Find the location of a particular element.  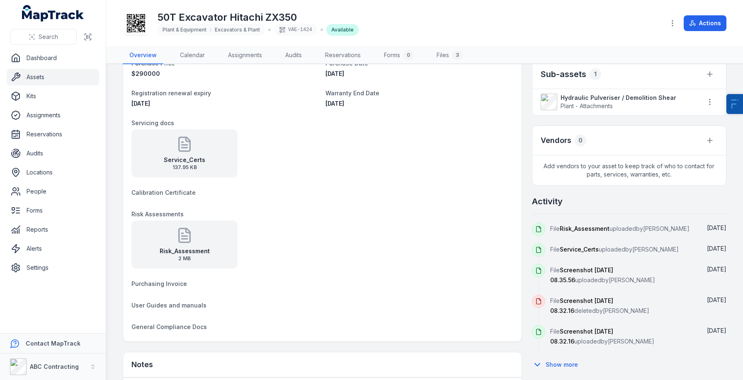

h3: Vendors is located at coordinates (556, 140).